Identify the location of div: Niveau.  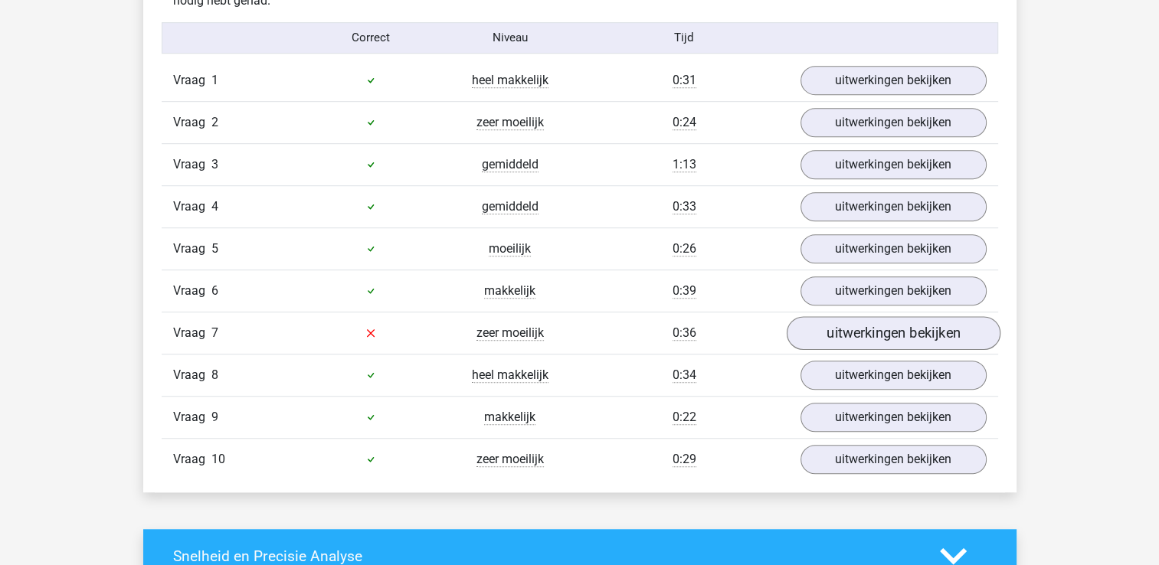
(510, 38).